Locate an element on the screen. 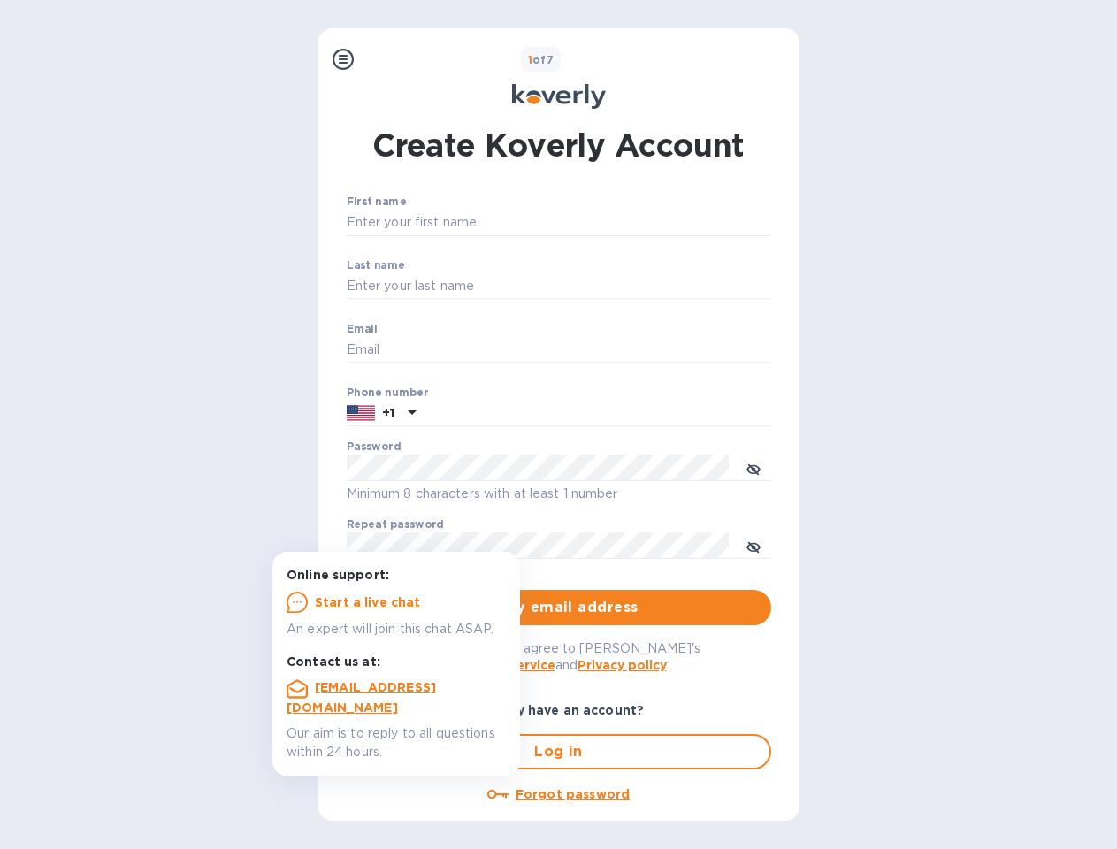  p: An expert will join this chat ASAP. is located at coordinates (396, 629).